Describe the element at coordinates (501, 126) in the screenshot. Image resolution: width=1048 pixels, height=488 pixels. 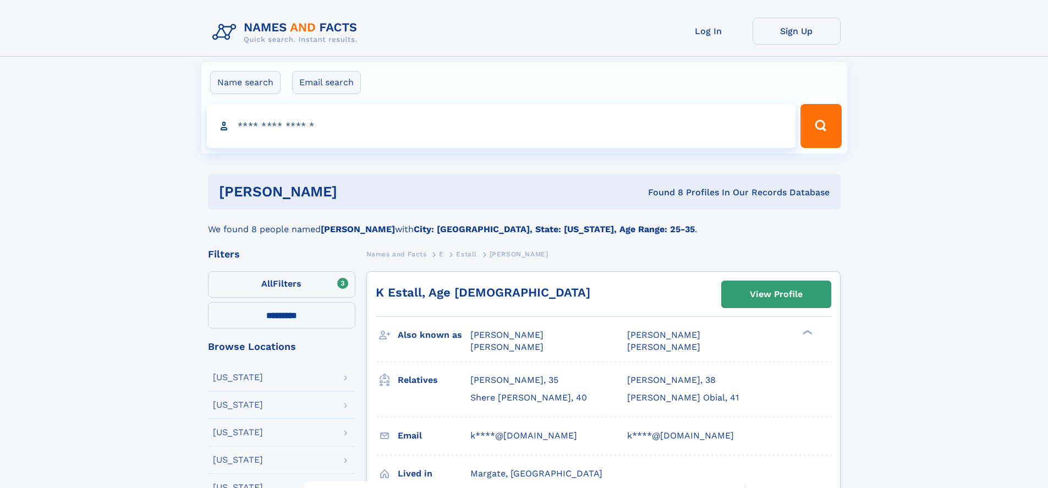
I see `input: search input` at that location.